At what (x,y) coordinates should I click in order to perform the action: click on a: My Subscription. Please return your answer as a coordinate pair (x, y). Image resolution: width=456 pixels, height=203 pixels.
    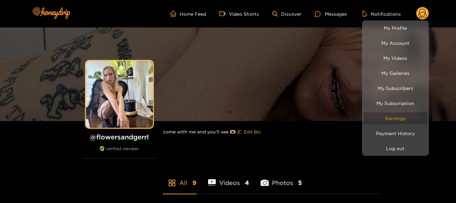
    Looking at the image, I should click on (395, 103).